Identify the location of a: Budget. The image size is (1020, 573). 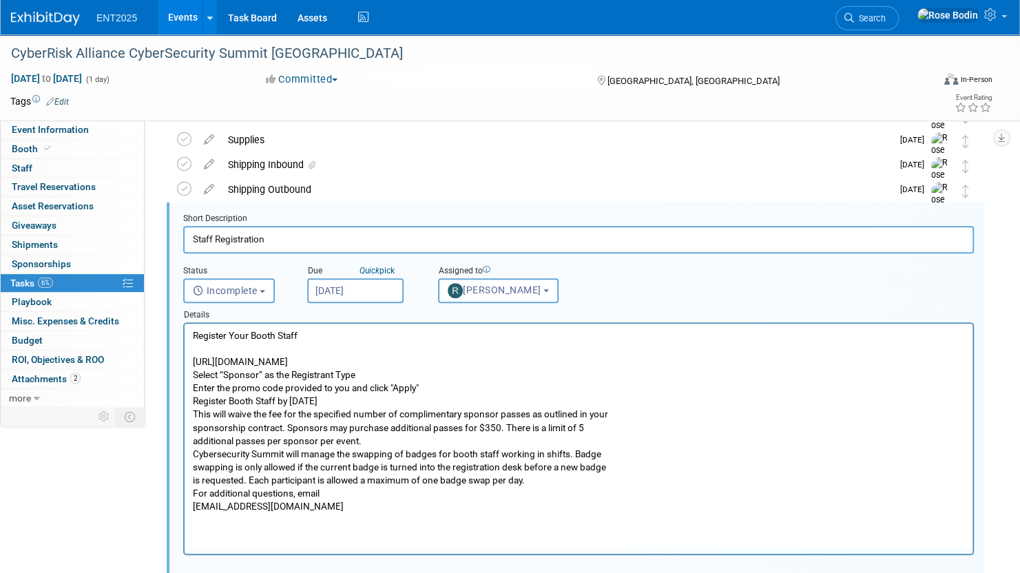
(72, 340).